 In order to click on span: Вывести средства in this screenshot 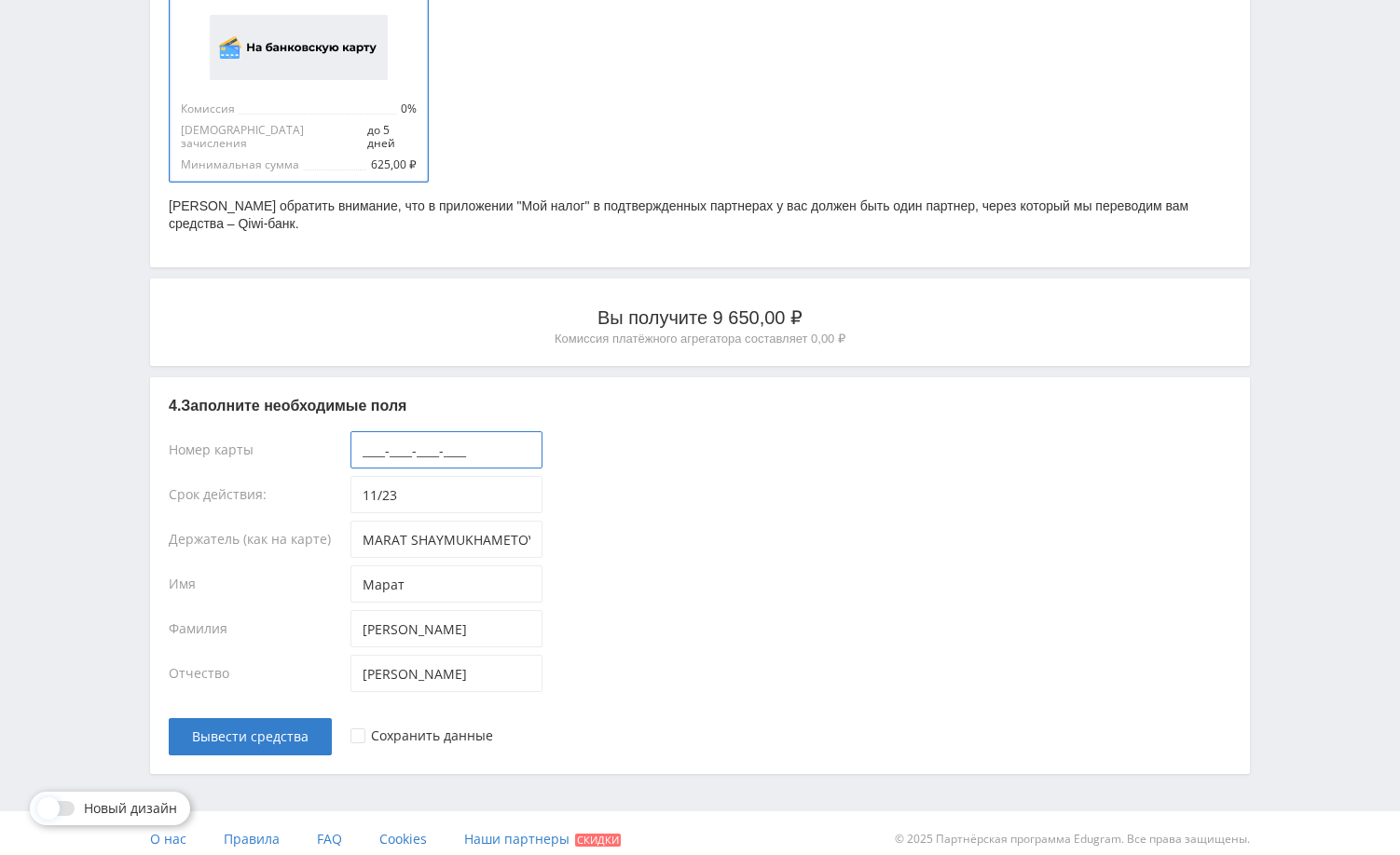, I will do `click(250, 737)`.